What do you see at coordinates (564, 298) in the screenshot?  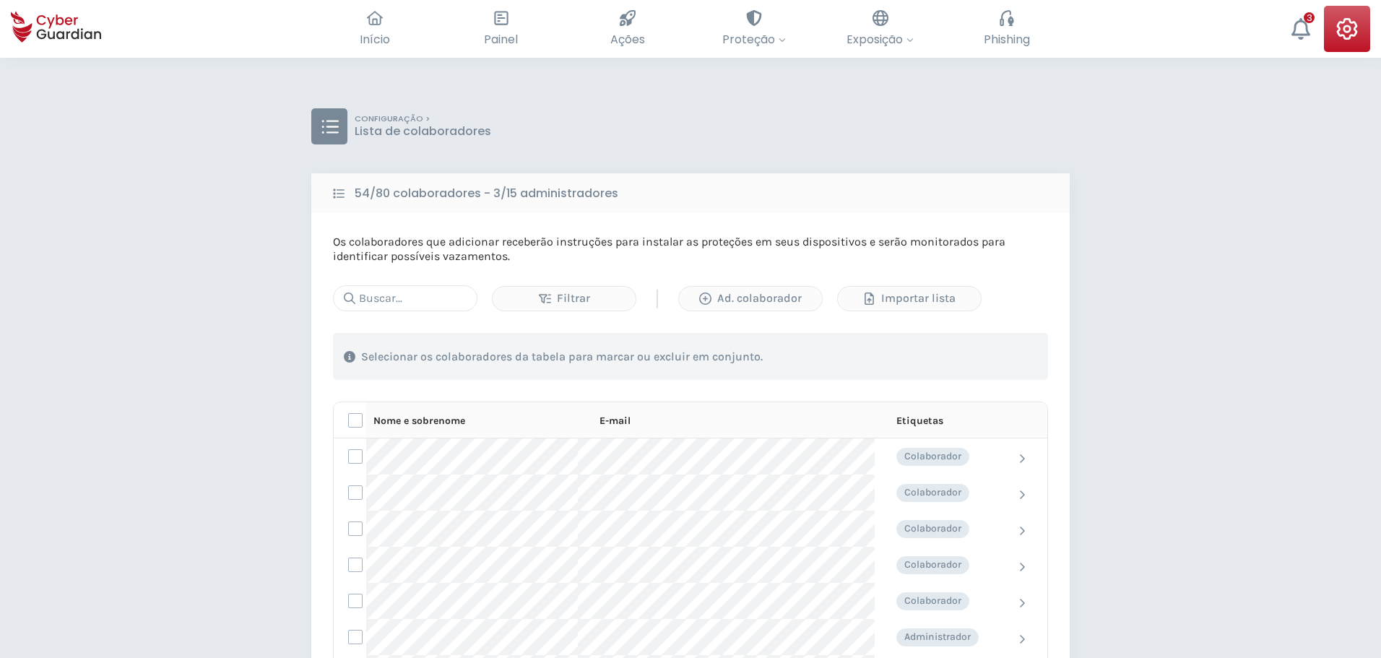 I see `div: Filtrar` at bounding box center [564, 298].